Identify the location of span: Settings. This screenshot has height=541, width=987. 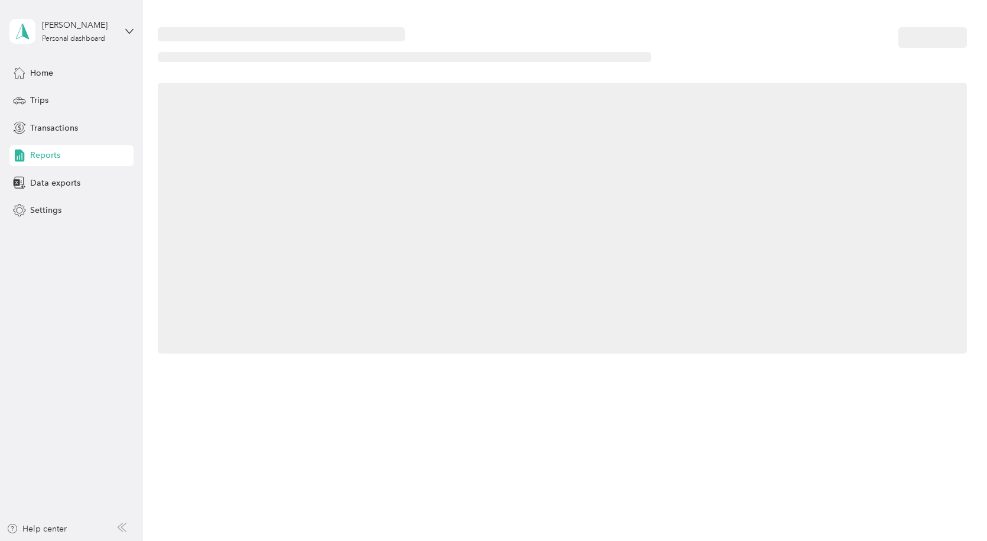
(46, 210).